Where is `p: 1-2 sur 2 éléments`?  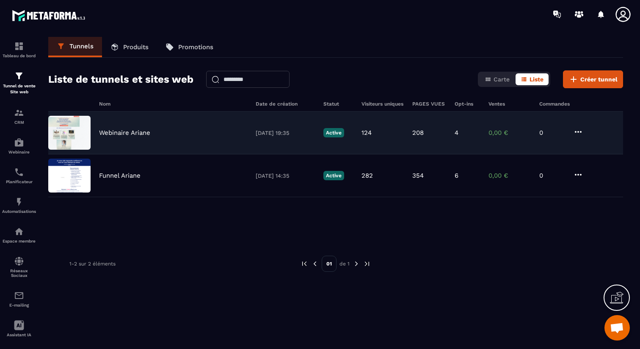
p: 1-2 sur 2 éléments is located at coordinates (92, 263).